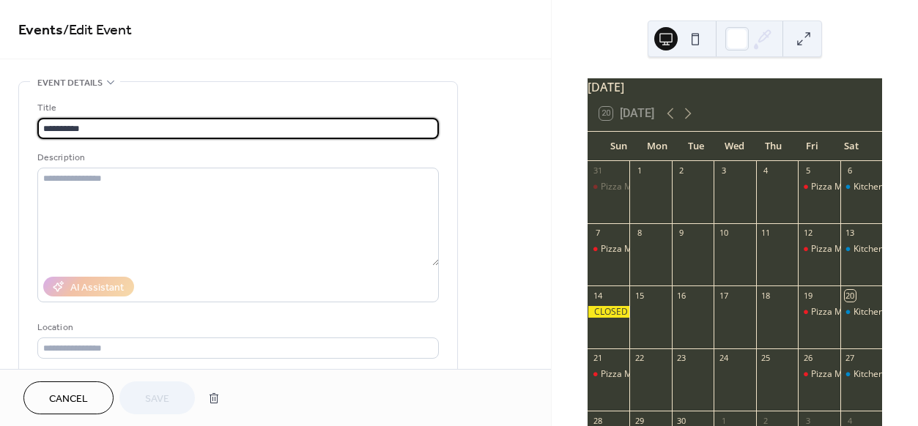  What do you see at coordinates (237, 108) in the screenshot?
I see `div: Title` at bounding box center [237, 108].